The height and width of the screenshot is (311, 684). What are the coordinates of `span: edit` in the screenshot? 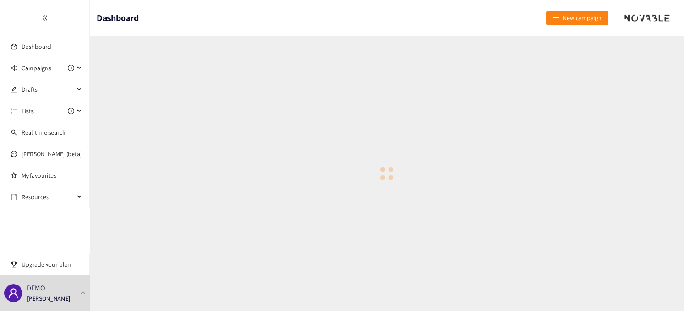 It's located at (14, 89).